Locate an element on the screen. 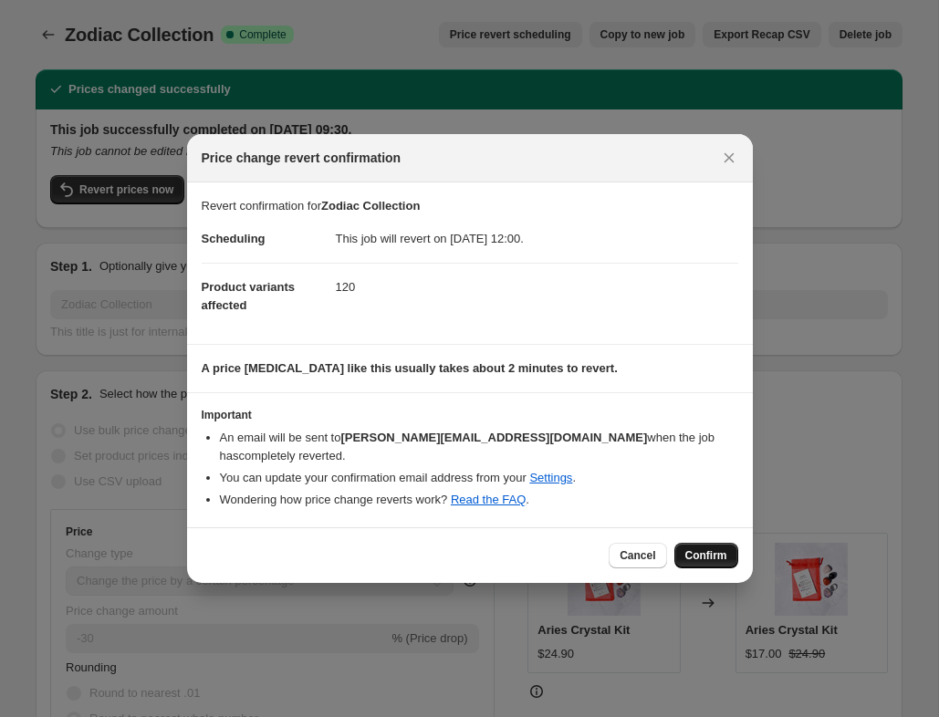  span: Cancel is located at coordinates (637, 555).